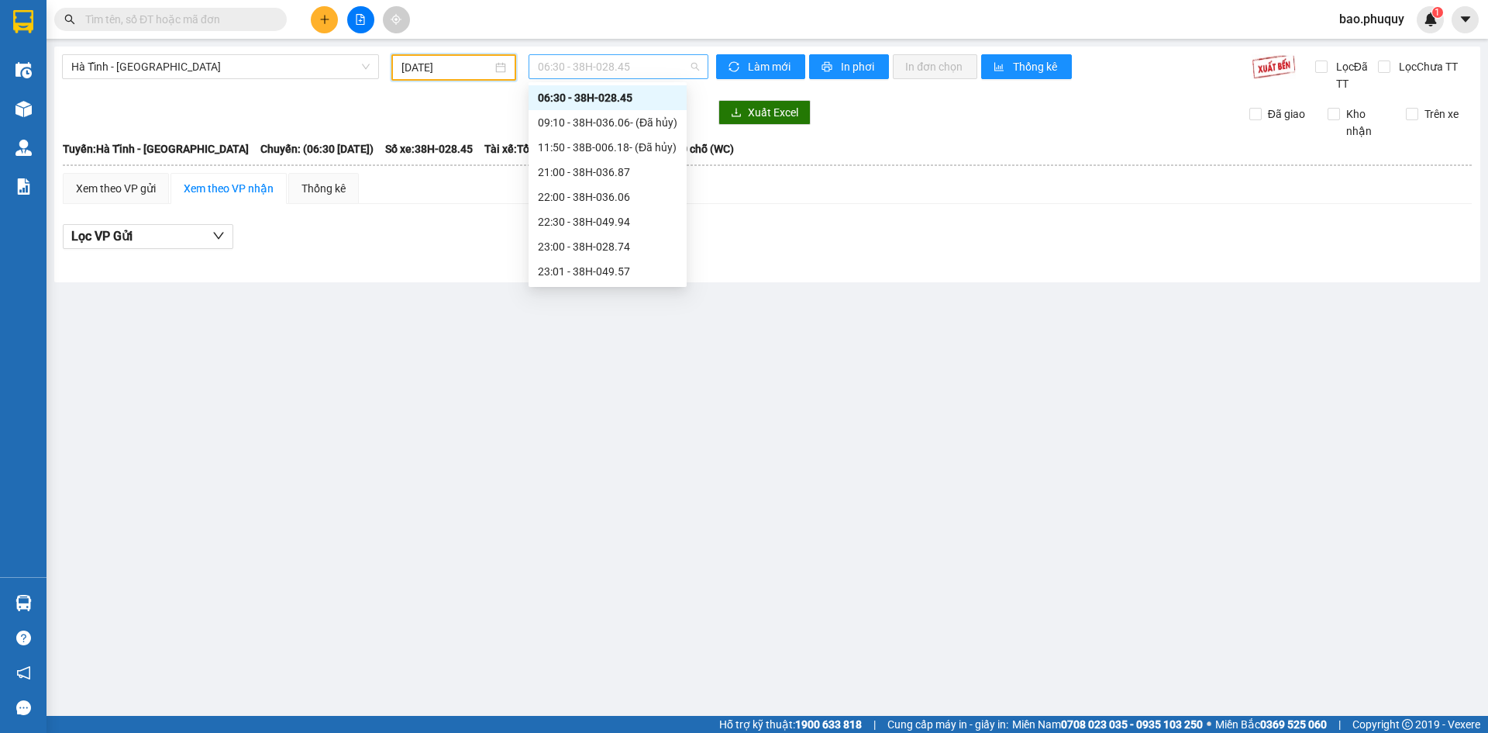  What do you see at coordinates (608, 222) in the screenshot?
I see `div: 22:30 - 38H-049.94` at bounding box center [608, 222].